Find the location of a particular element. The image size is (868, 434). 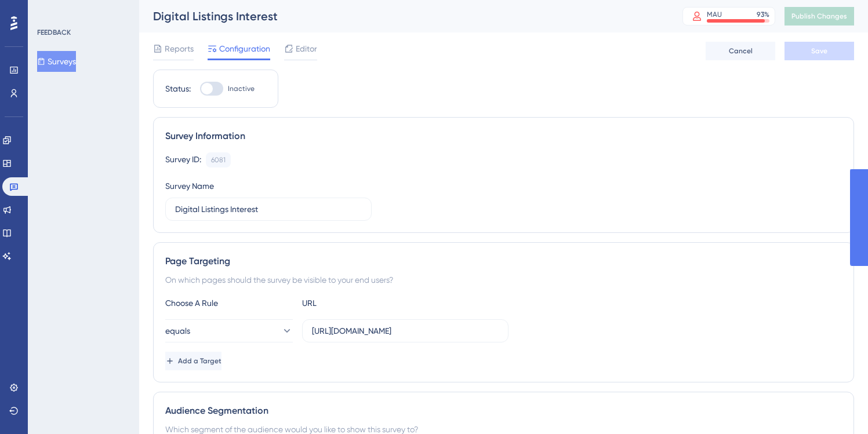

span: Configuration is located at coordinates (245, 49).